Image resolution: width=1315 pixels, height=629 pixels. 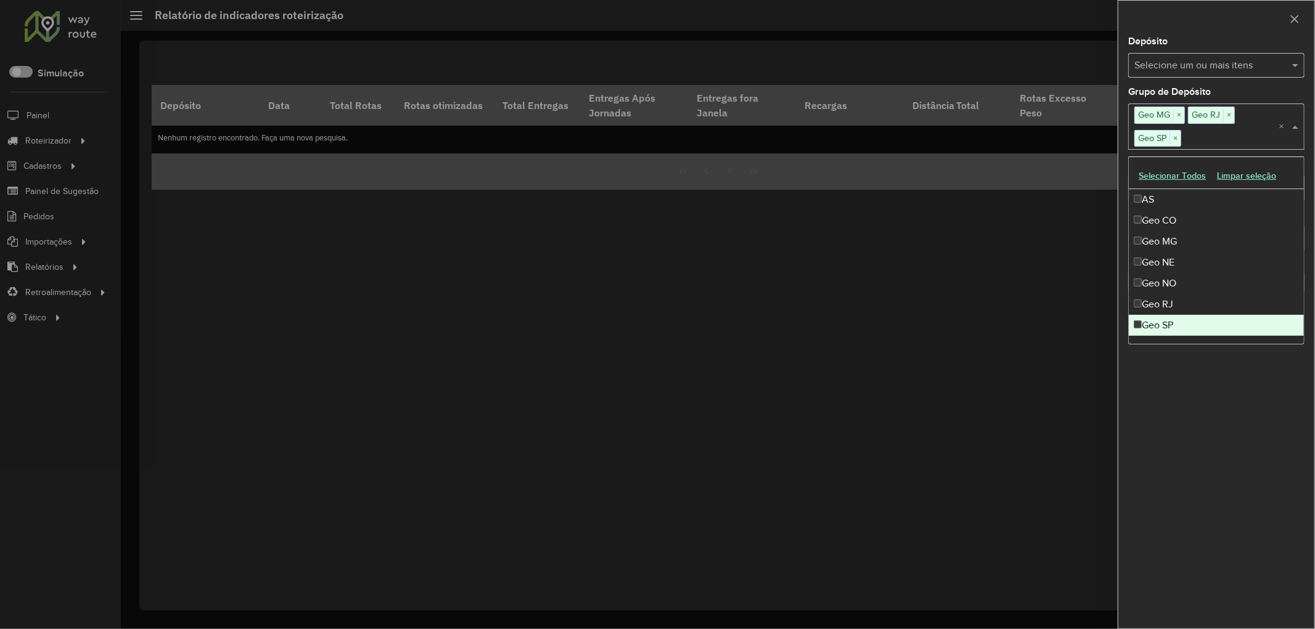 I want to click on div: AS, so click(x=1216, y=200).